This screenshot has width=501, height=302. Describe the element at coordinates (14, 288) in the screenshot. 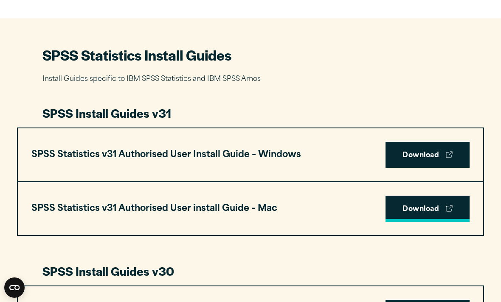

I see `button: Open CMP widget` at that location.